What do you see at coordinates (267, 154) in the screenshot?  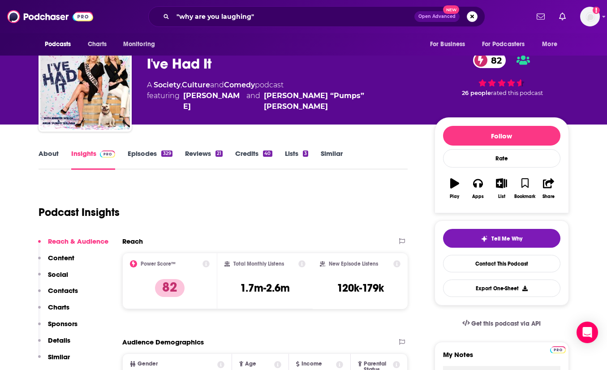 I see `div: 40` at bounding box center [267, 154].